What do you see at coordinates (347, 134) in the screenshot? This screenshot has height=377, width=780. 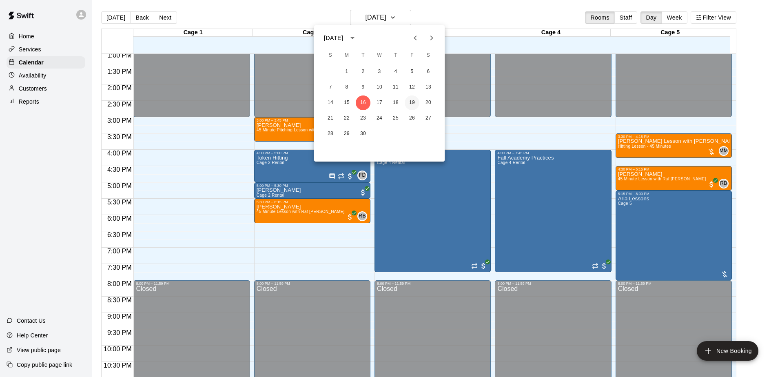 I see `button: 29` at bounding box center [347, 134].